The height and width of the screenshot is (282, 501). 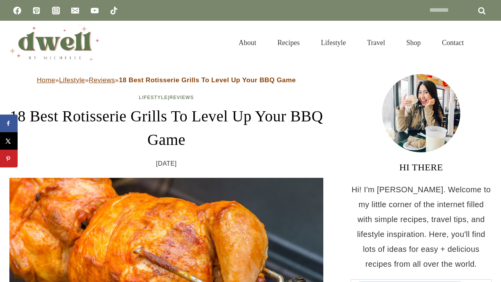 I want to click on a: Home, so click(x=46, y=80).